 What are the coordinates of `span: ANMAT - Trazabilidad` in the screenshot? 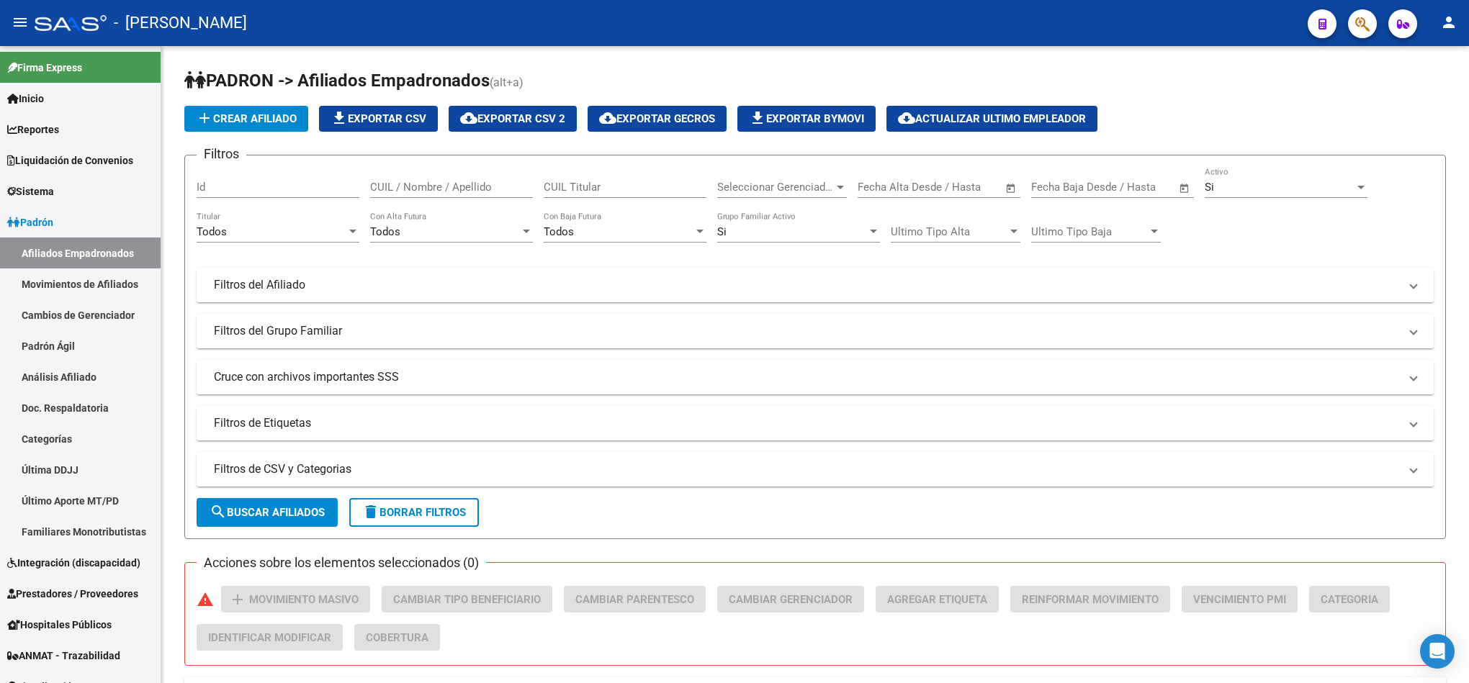 It's located at (63, 656).